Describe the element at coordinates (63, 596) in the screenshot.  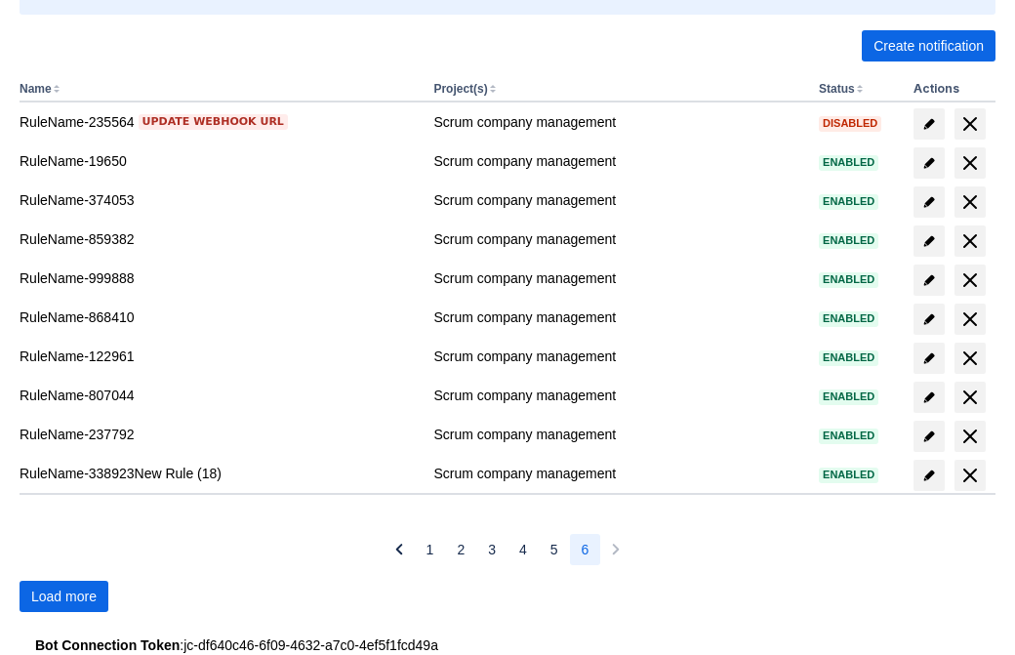
I see `span: Load more` at that location.